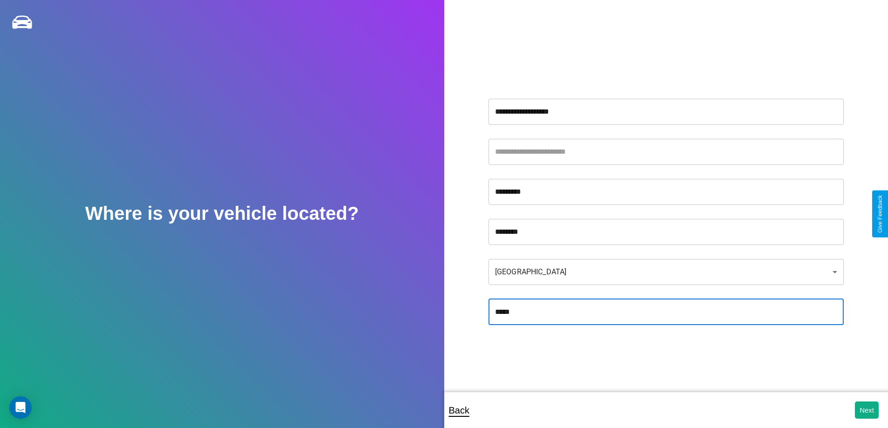  I want to click on p: Back, so click(459, 411).